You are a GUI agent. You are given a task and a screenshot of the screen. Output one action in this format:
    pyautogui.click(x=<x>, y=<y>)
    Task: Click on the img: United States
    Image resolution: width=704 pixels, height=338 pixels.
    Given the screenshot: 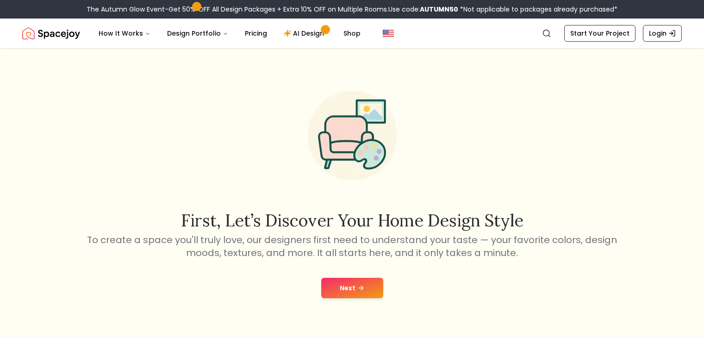 What is the action you would take?
    pyautogui.click(x=388, y=33)
    